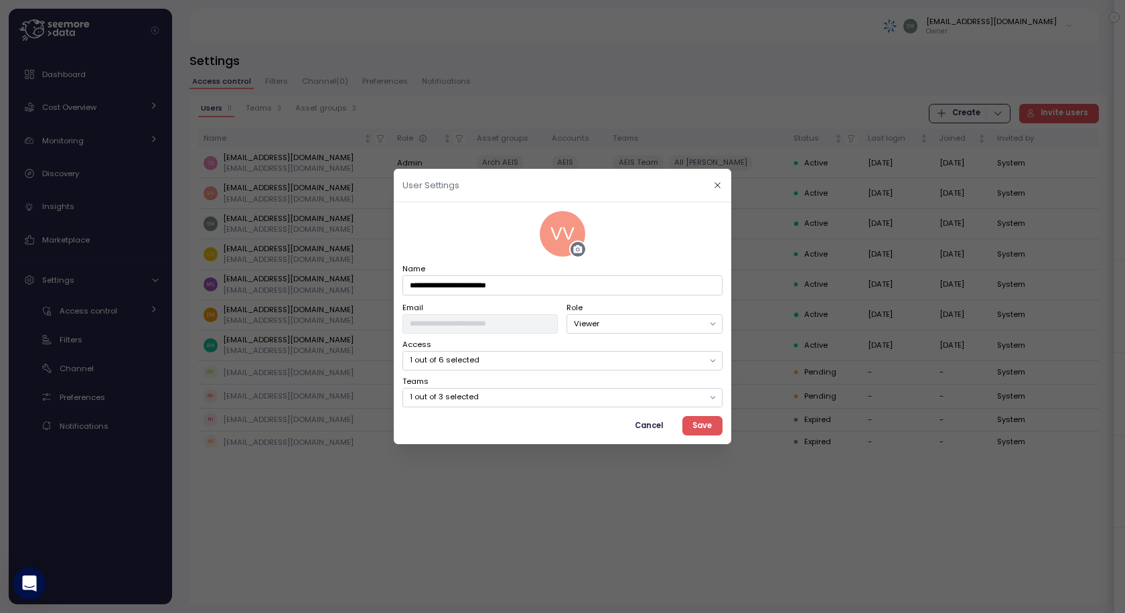 Image resolution: width=1125 pixels, height=613 pixels. Describe the element at coordinates (557, 397) in the screenshot. I see `p: 1 out of 3 selected` at that location.